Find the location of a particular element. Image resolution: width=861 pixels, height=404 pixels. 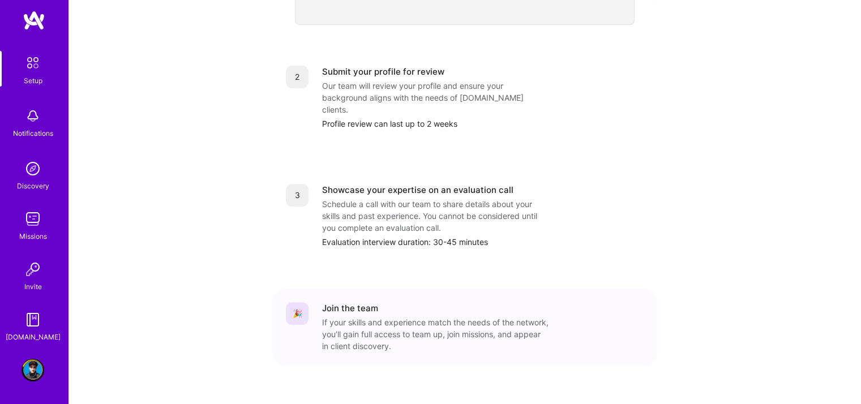

img: bell is located at coordinates (33, 116).